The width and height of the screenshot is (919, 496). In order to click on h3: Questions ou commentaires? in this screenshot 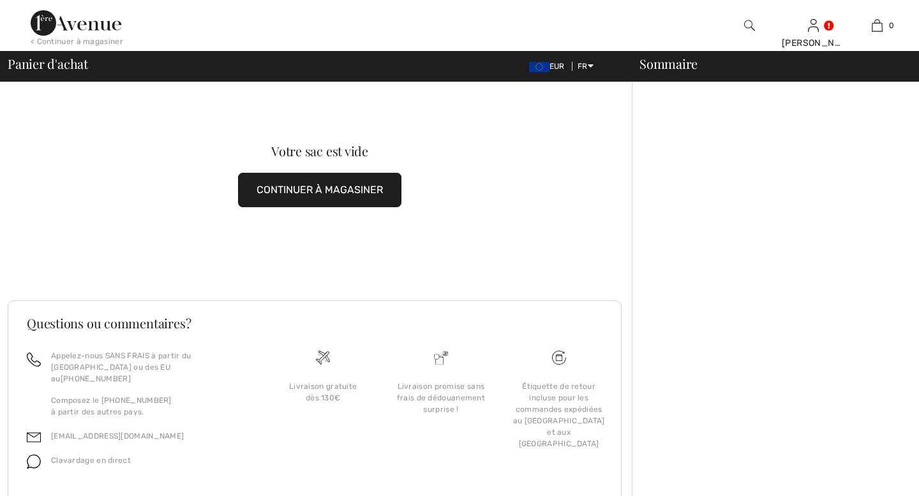, I will do `click(315, 324)`.